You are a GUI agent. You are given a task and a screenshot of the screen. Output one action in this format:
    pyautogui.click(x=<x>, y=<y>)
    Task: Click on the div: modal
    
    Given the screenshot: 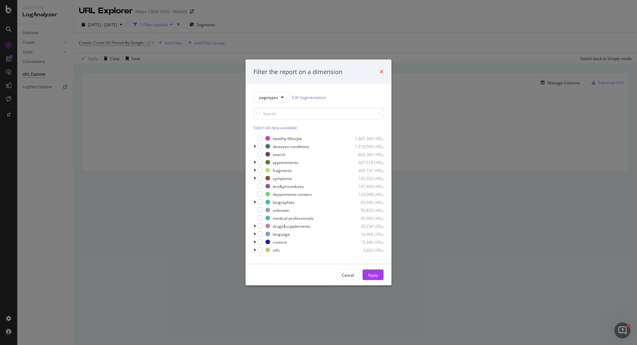 What is the action you would take?
    pyautogui.click(x=319, y=172)
    